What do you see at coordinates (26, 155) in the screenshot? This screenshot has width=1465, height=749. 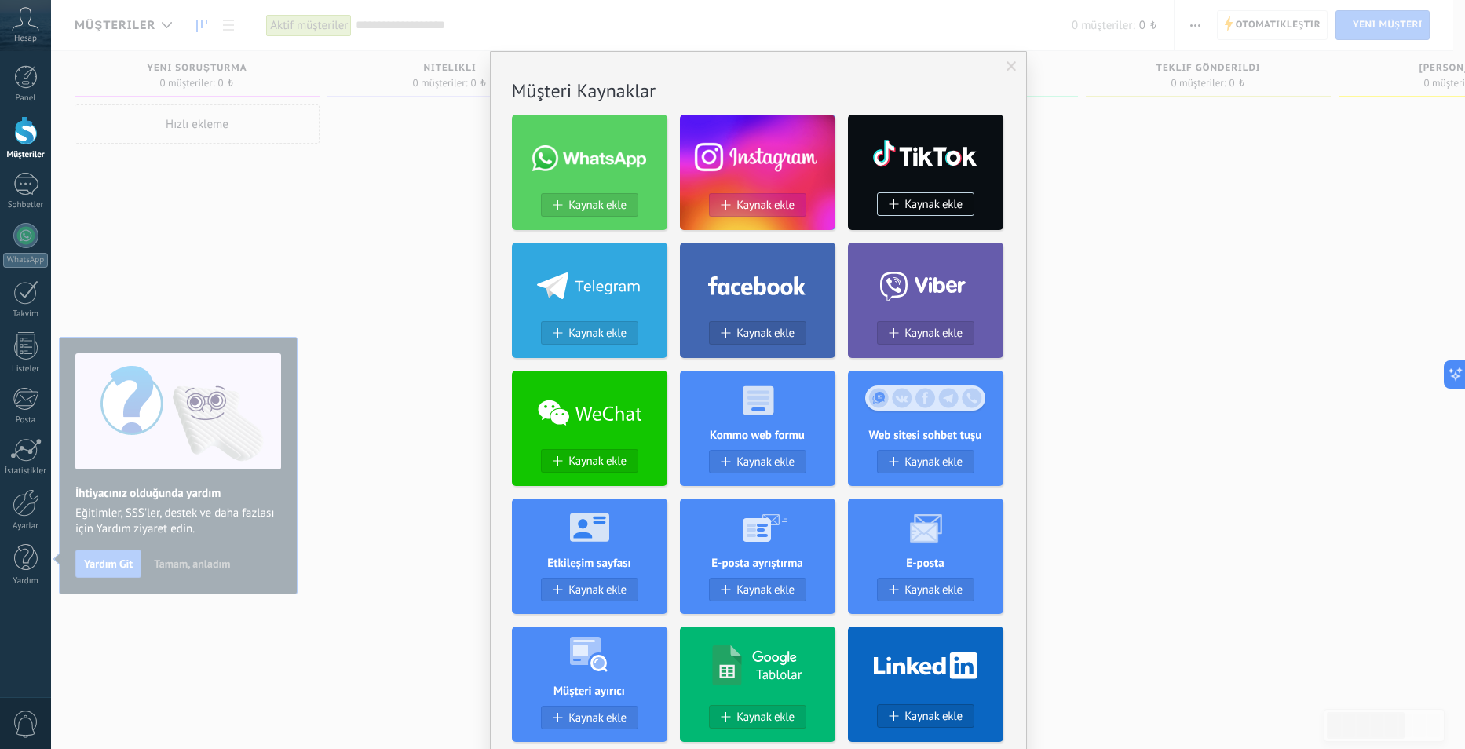 I see `div: Müşteriler` at bounding box center [26, 155].